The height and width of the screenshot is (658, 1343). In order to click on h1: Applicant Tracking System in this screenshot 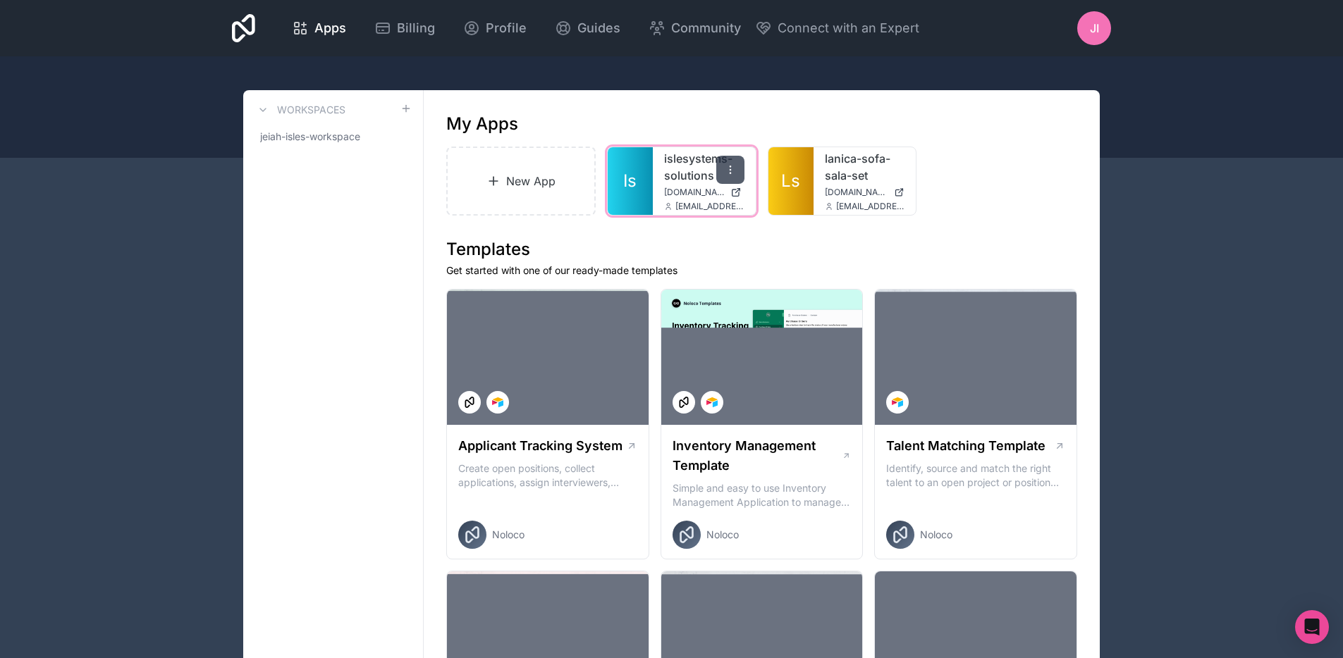, I will do `click(540, 446)`.